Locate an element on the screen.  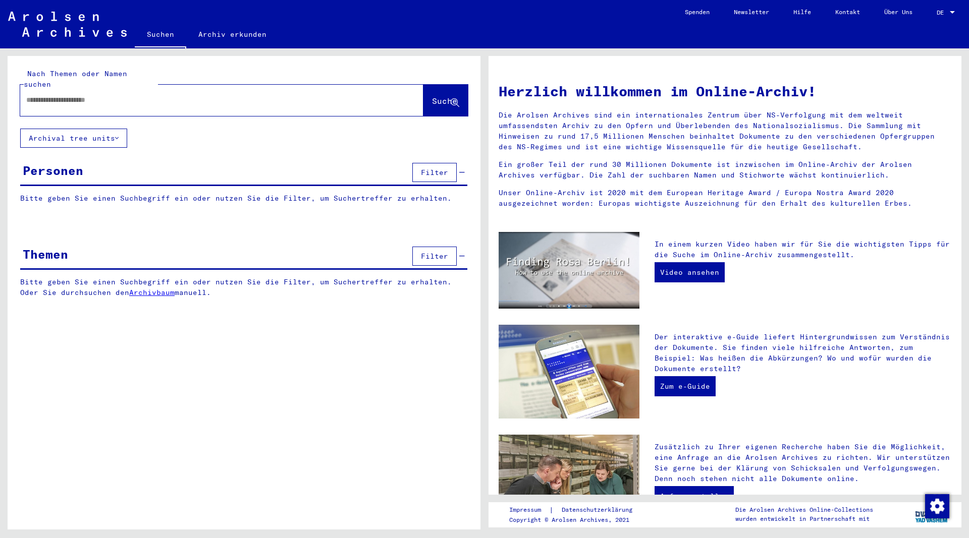
button: Archival tree units is located at coordinates (74, 138).